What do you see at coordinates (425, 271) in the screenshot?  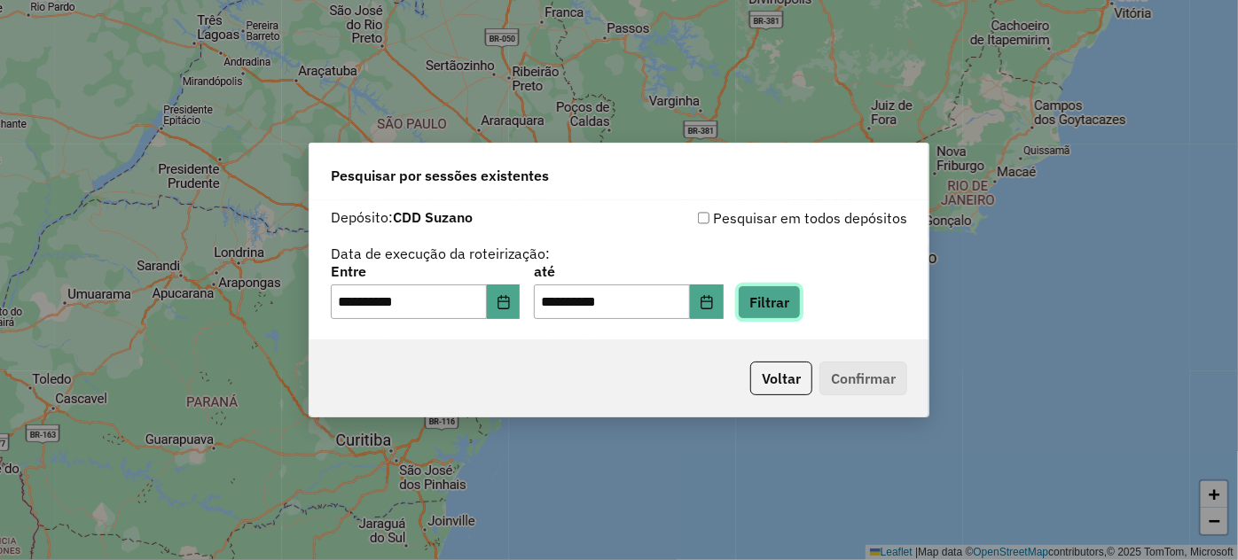 I see `label: Entre` at bounding box center [425, 271].